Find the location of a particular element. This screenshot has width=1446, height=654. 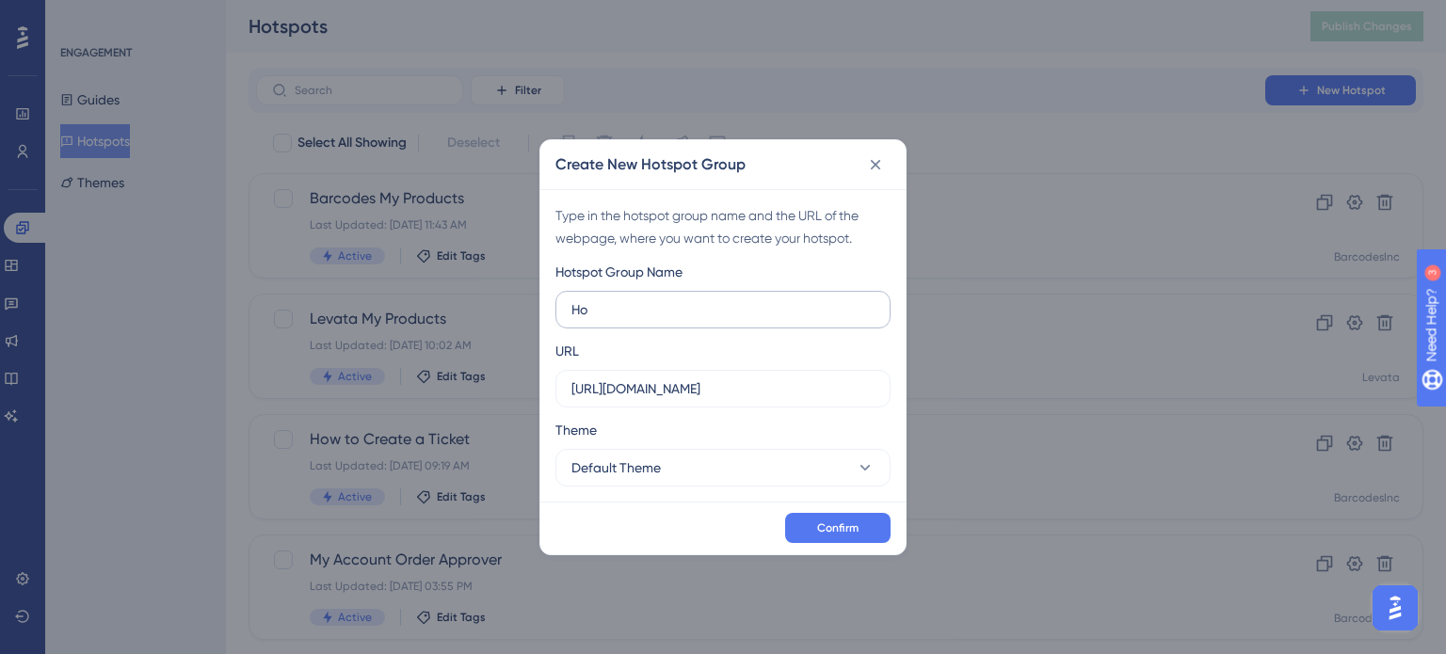

button: Open AI Assistant Launcher is located at coordinates (28, 28).